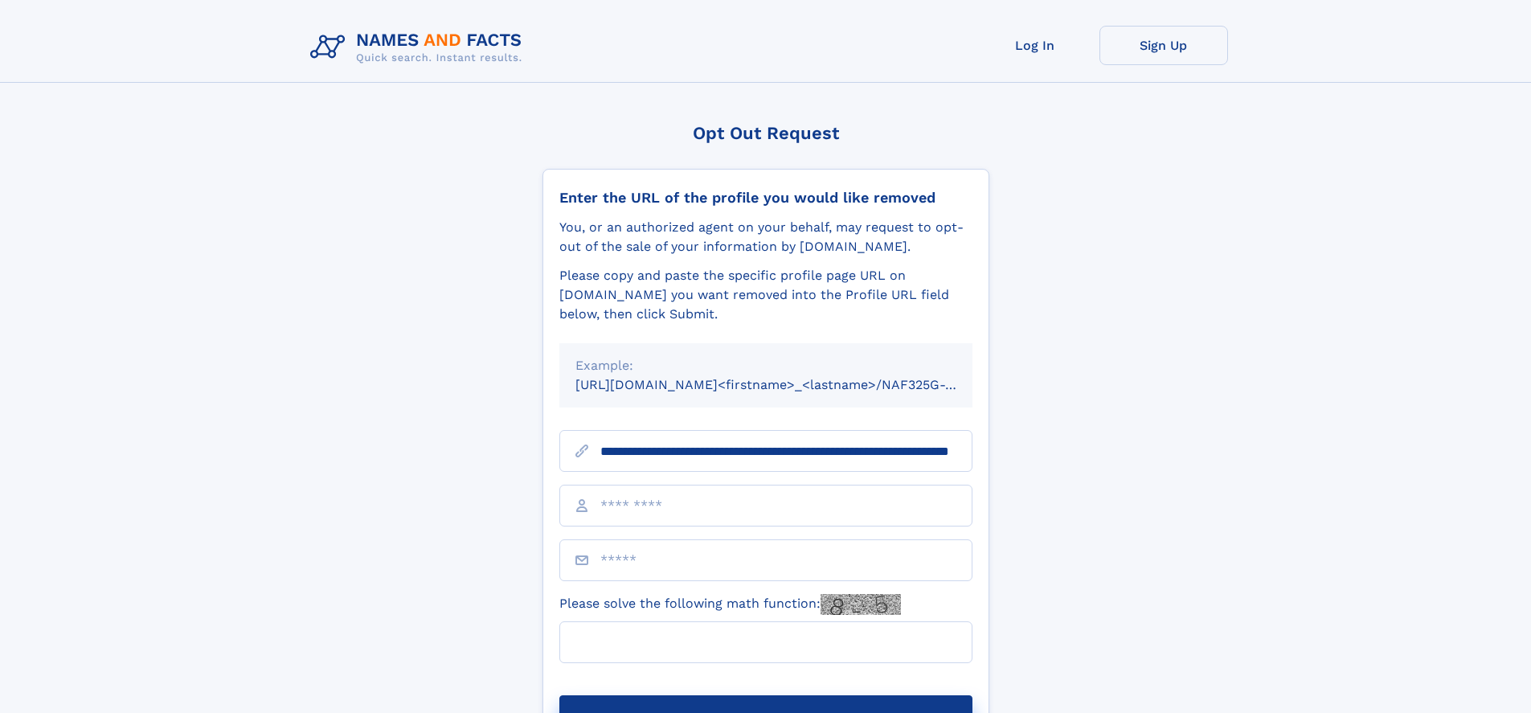  What do you see at coordinates (419, 47) in the screenshot?
I see `img: Logo Names and Facts` at bounding box center [419, 47].